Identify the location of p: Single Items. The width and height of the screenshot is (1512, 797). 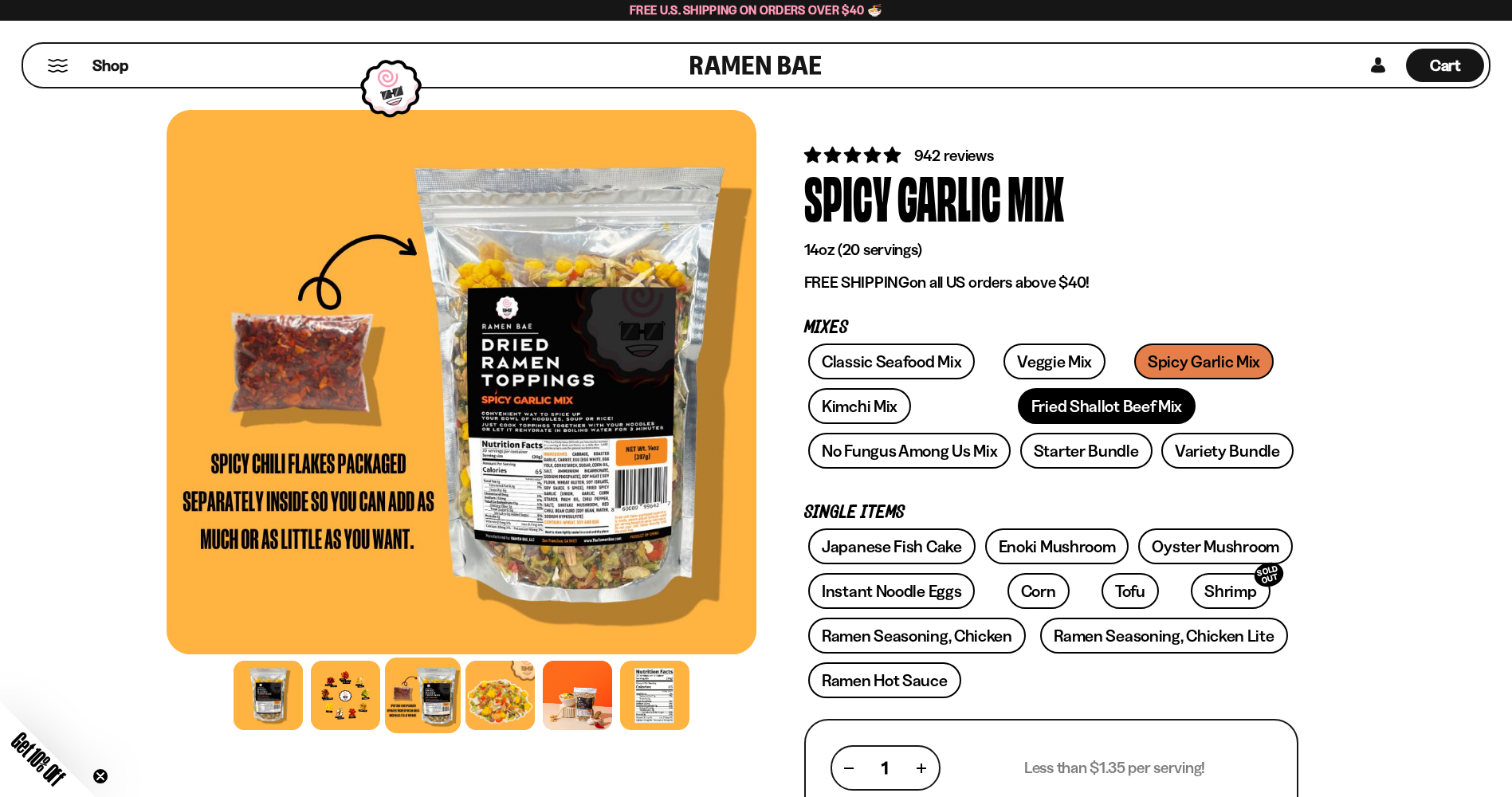
(1052, 512).